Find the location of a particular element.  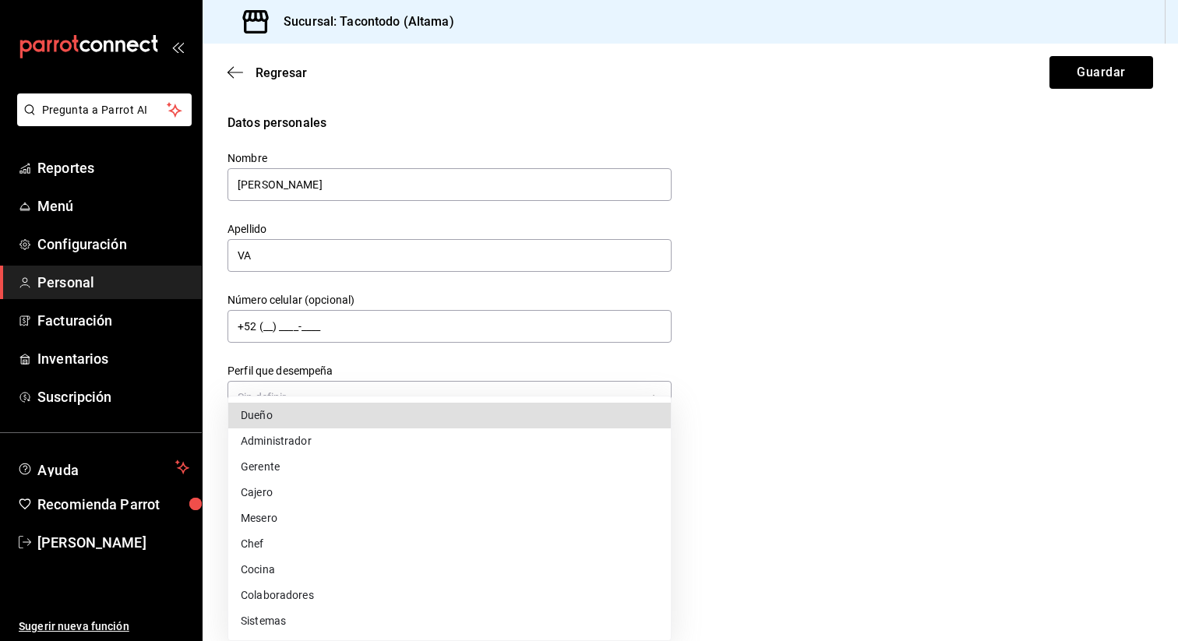

li: Cajero is located at coordinates (450, 493).